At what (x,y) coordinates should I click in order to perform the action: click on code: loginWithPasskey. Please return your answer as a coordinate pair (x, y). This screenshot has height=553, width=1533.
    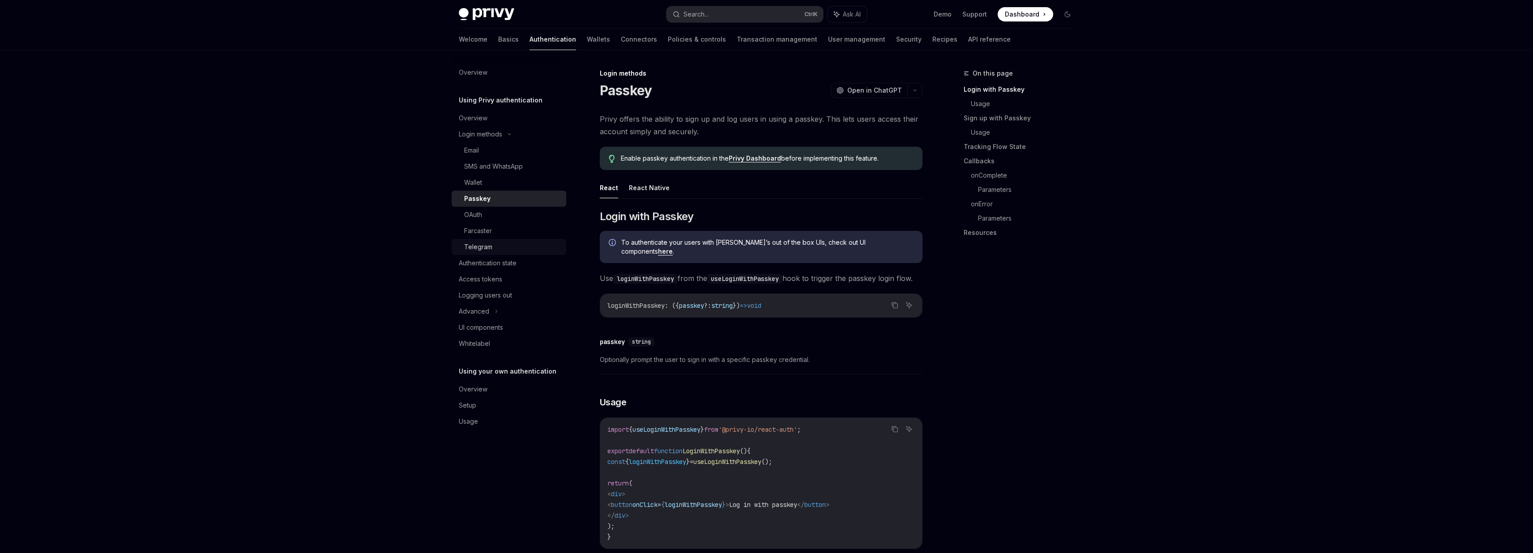
    Looking at the image, I should click on (645, 279).